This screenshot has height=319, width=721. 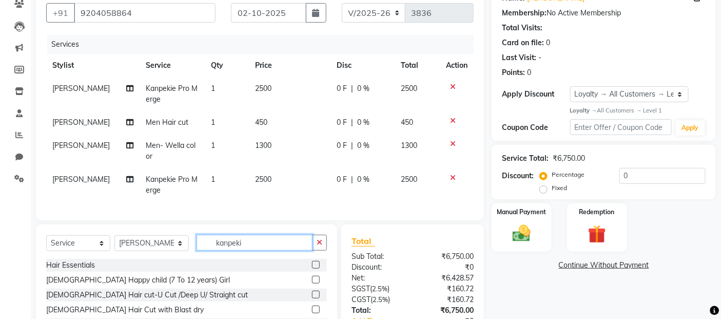 What do you see at coordinates (536, 127) in the screenshot?
I see `div: Coupon Code` at bounding box center [536, 127].